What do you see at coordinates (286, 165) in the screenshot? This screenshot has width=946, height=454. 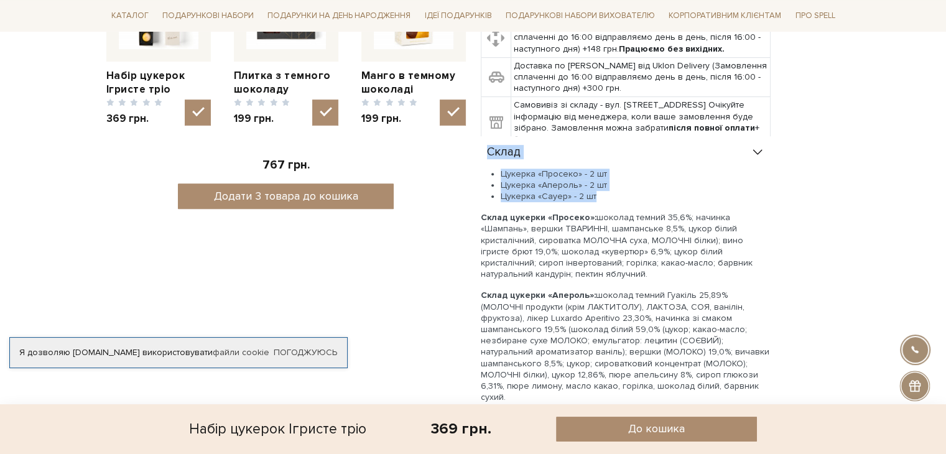 I see `span: 767 грн.` at bounding box center [286, 165].